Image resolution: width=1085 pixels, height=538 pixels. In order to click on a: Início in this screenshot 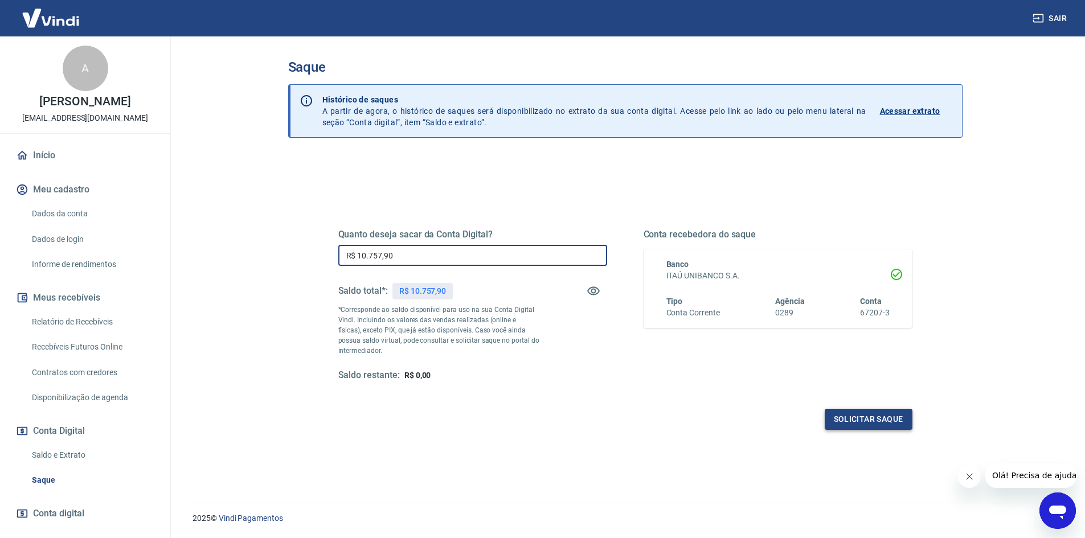, I will do `click(85, 155)`.